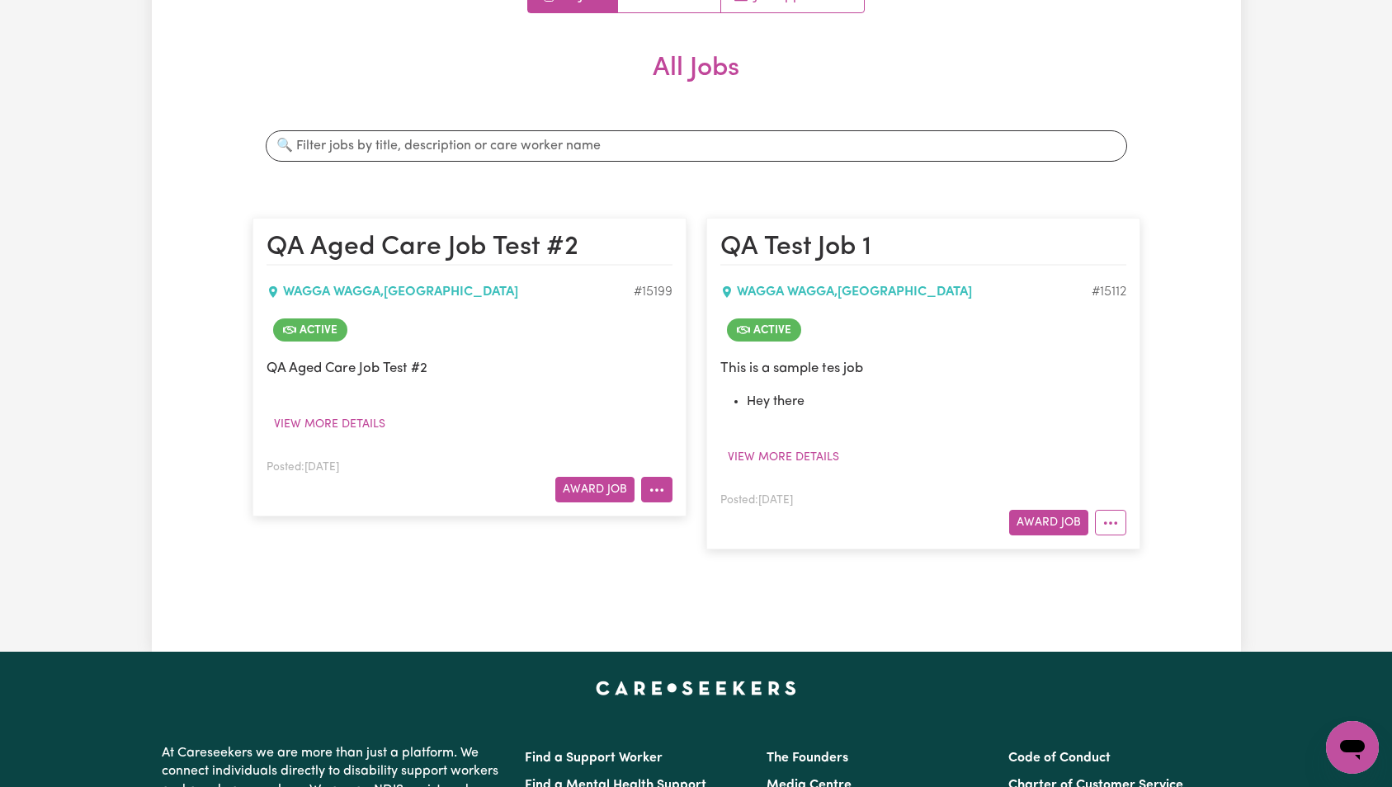 The width and height of the screenshot is (1392, 787). Describe the element at coordinates (593, 758) in the screenshot. I see `a: Find a Support Worker` at that location.